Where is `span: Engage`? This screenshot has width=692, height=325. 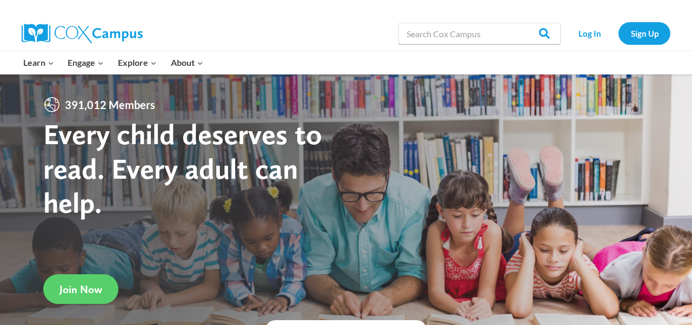
span: Engage is located at coordinates (85, 63).